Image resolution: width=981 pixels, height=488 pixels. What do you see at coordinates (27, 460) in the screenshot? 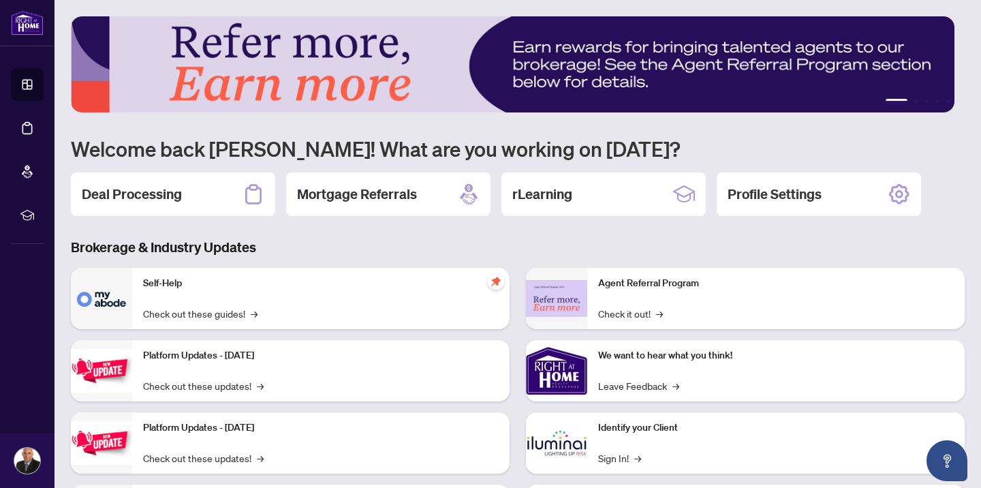
I see `img: Profile Icon` at bounding box center [27, 460].